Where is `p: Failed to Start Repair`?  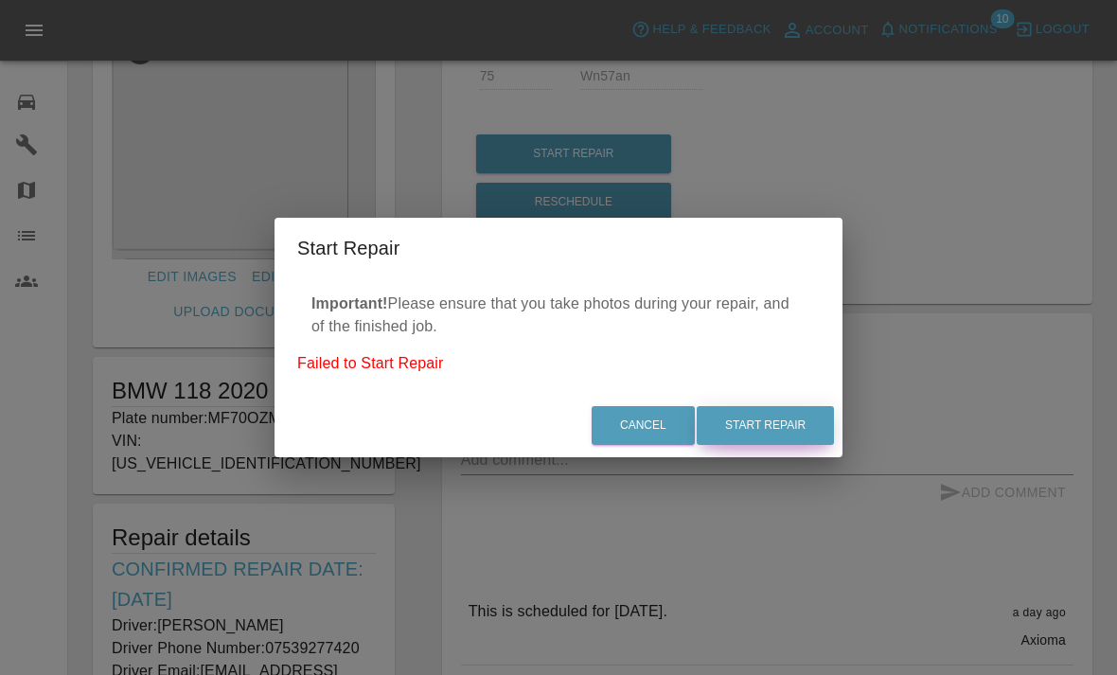
p: Failed to Start Repair is located at coordinates (558, 363).